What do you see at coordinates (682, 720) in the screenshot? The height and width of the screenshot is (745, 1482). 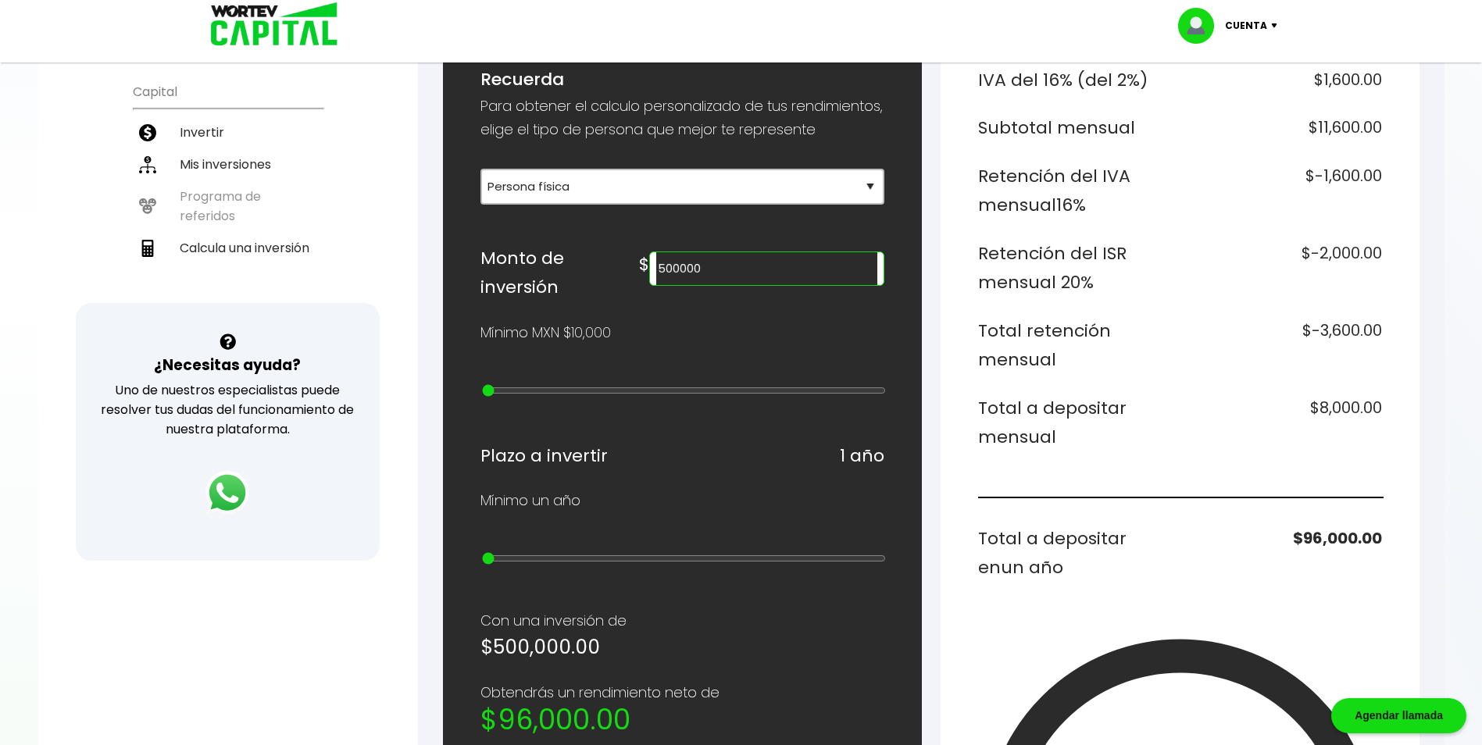 I see `h2: $96,000.00` at bounding box center [682, 720].